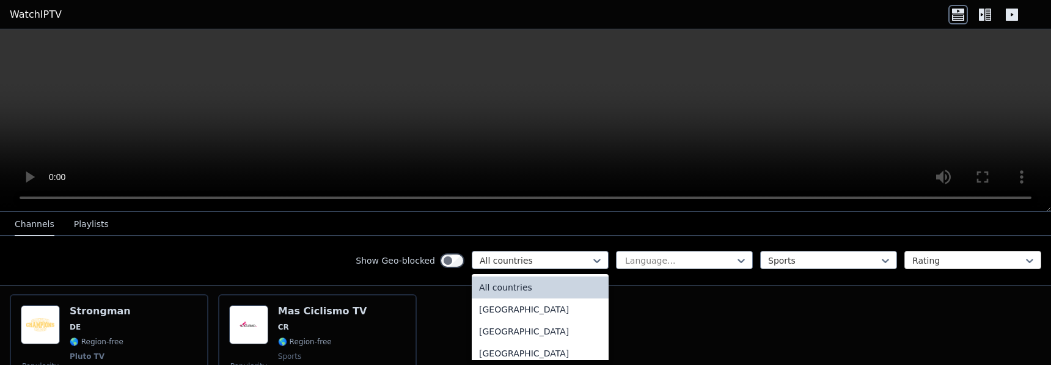  Describe the element at coordinates (35, 15) in the screenshot. I see `a: WatchIPTV` at that location.